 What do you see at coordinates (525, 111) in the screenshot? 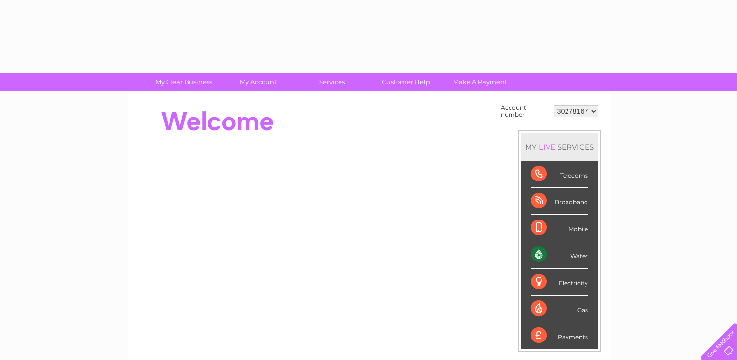
I see `td: Account number` at bounding box center [525, 111].